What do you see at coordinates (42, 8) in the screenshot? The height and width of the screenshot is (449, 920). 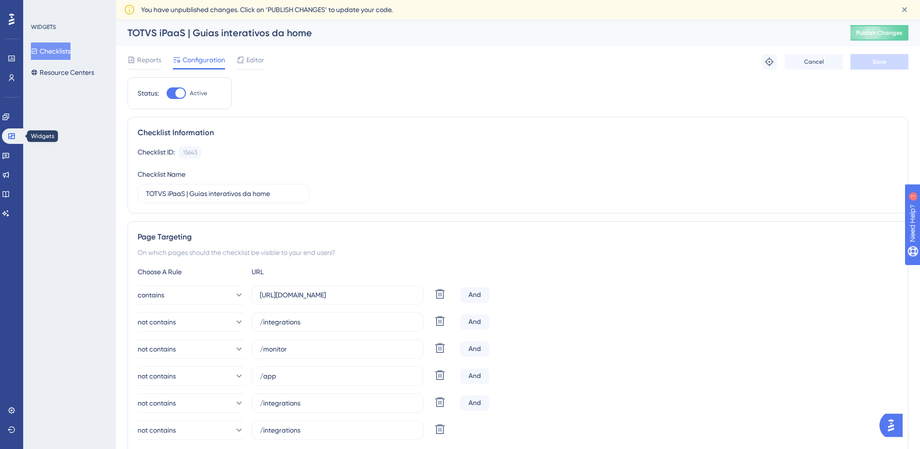 I see `span: Need Help?` at bounding box center [42, 8].